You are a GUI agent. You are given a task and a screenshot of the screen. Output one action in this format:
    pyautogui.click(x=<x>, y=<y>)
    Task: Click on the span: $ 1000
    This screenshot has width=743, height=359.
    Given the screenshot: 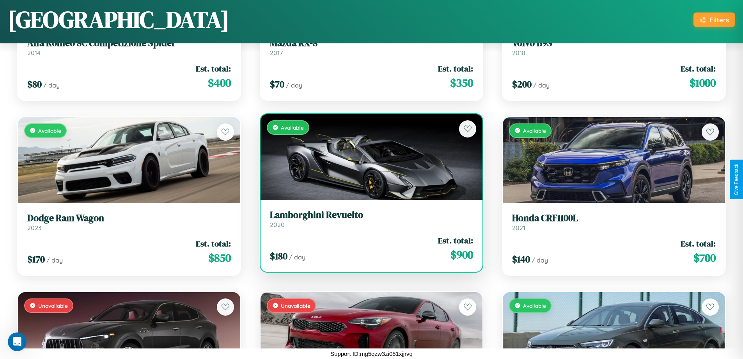 What is the action you would take?
    pyautogui.click(x=703, y=83)
    